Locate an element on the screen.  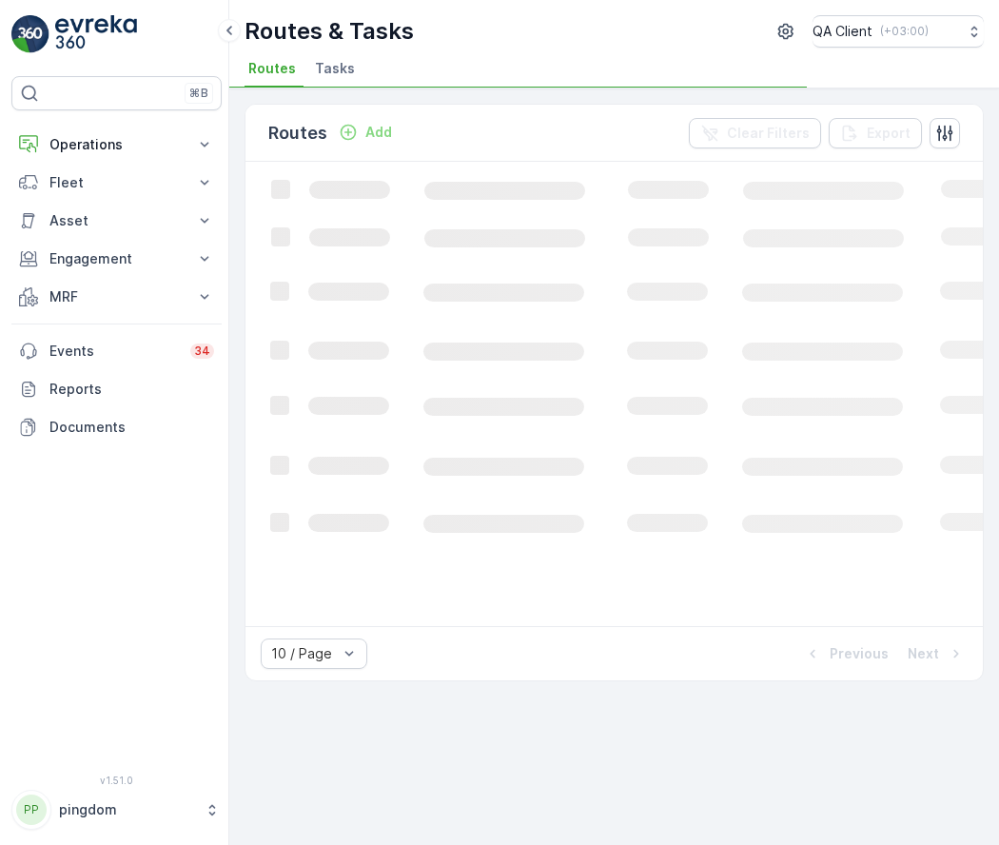
span: v 1.51.0 is located at coordinates (116, 781).